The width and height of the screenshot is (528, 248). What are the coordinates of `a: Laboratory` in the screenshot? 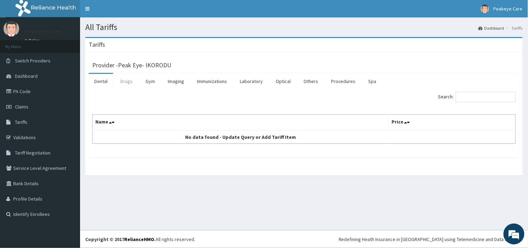 It's located at (251, 81).